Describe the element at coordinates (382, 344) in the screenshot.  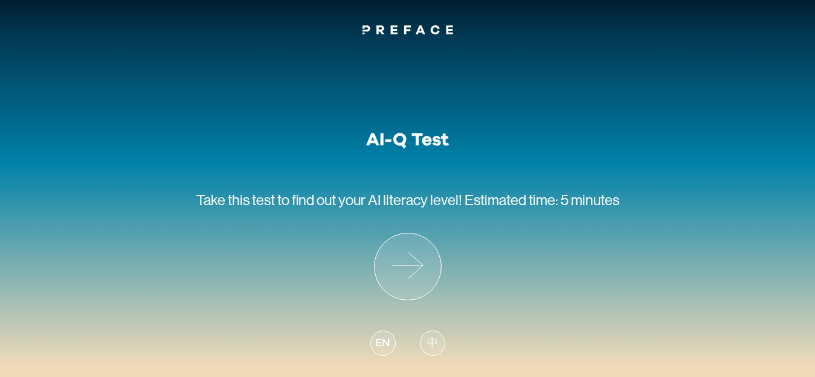
I see `span: EN` at that location.